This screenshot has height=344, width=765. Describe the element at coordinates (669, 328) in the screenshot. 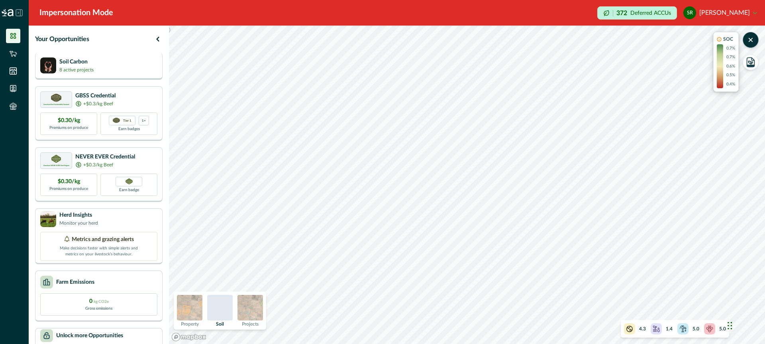

I see `p: 1.4` at that location.